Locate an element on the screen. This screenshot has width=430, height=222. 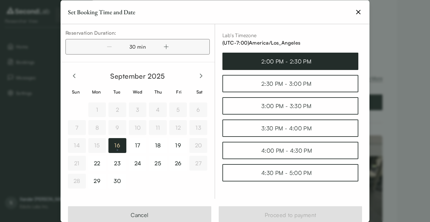
button: 14 is located at coordinates (77, 145).